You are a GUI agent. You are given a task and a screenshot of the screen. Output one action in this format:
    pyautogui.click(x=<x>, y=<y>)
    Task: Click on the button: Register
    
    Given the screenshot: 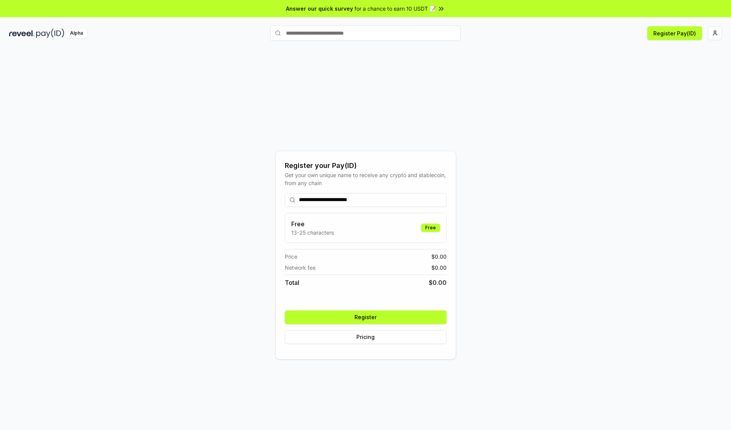 What is the action you would take?
    pyautogui.click(x=365, y=317)
    